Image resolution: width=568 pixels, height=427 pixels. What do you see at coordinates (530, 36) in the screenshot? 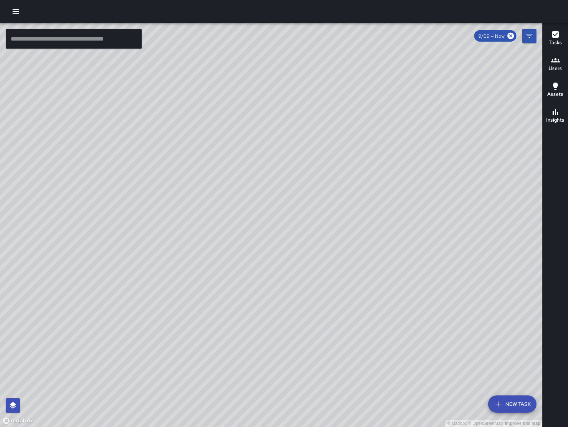
I see `button: Filters` at bounding box center [530, 36].